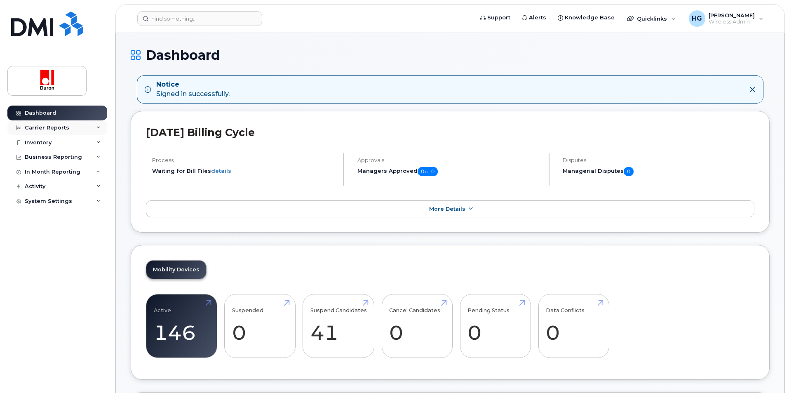 The image size is (789, 393). What do you see at coordinates (260, 326) in the screenshot?
I see `a: Suspended 0` at bounding box center [260, 326].